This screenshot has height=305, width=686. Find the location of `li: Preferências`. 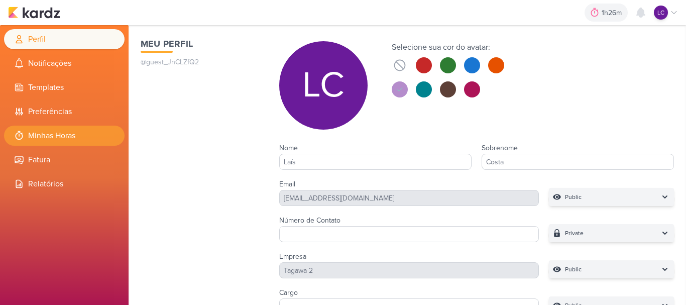

li: Preferências is located at coordinates (64, 111).